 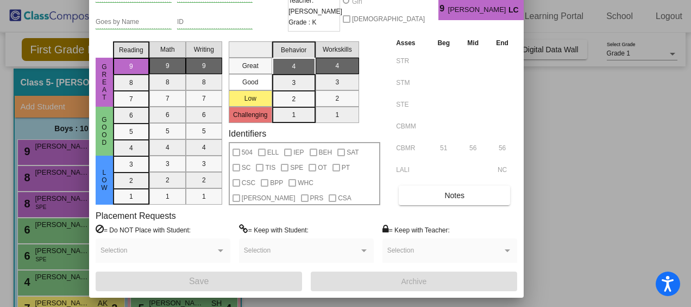 I want to click on span: 504, so click(x=247, y=152).